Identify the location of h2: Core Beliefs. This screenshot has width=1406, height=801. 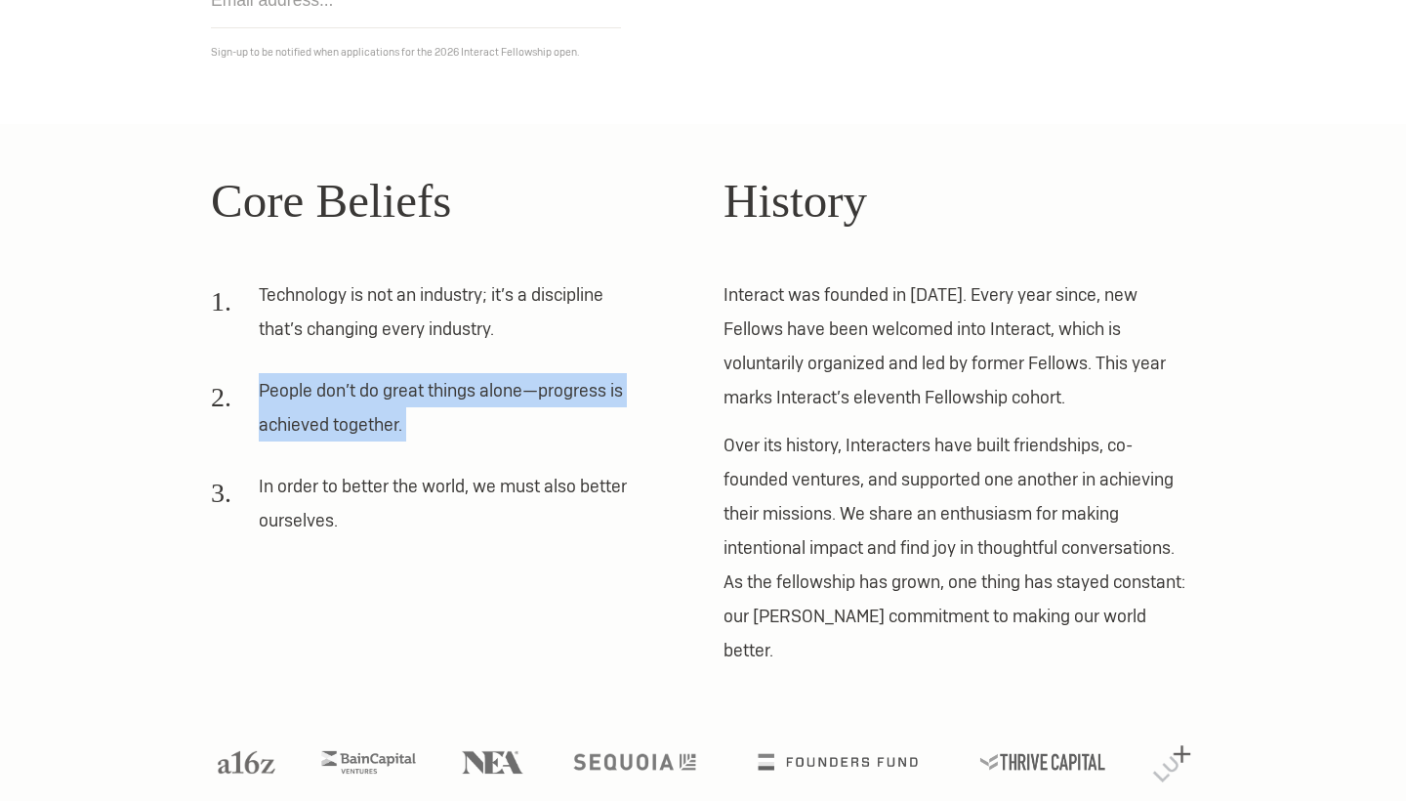
(446, 201).